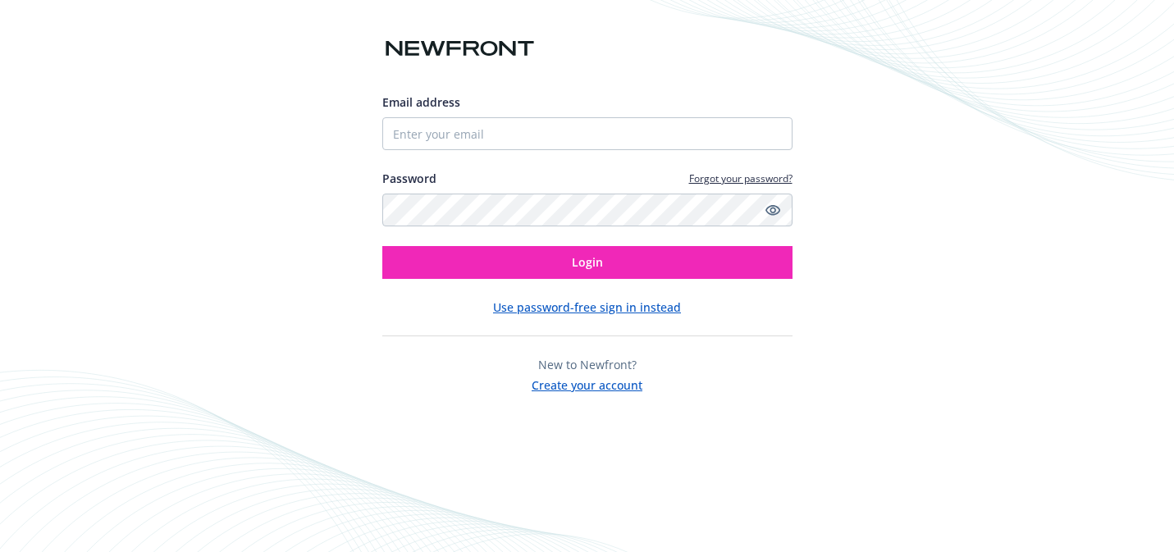  Describe the element at coordinates (460, 48) in the screenshot. I see `img: Newfront logo` at that location.